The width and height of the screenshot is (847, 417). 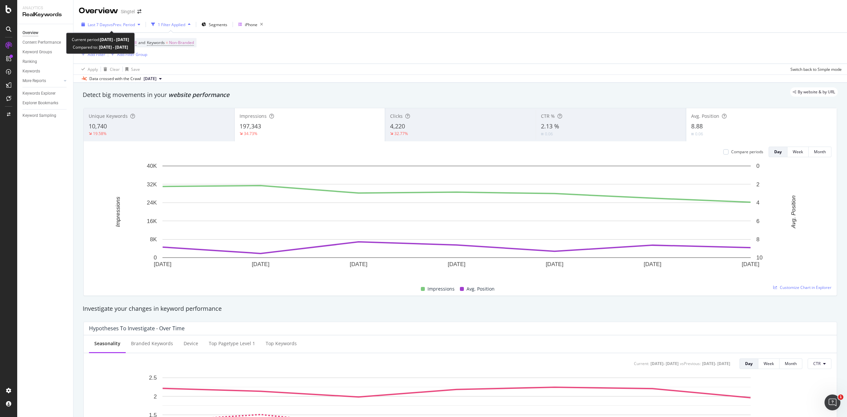 I want to click on div: 34.73%, so click(x=250, y=133).